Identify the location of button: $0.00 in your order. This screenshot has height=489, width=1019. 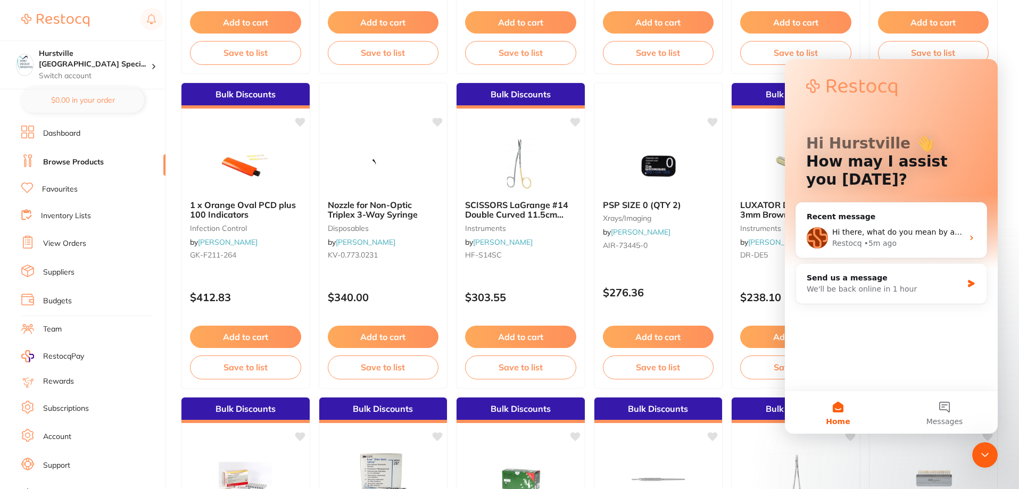
(83, 100).